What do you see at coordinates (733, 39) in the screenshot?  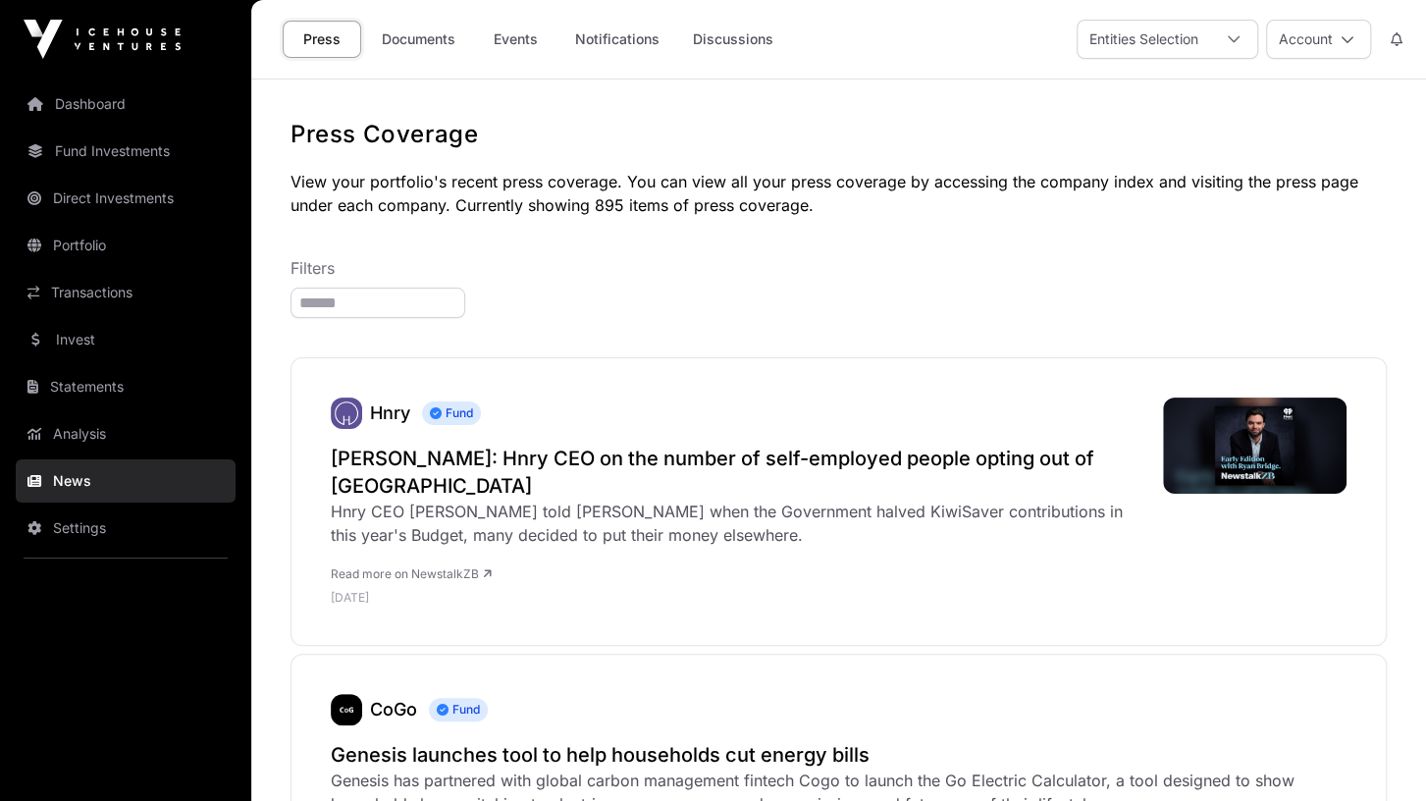 I see `a: Discussions` at bounding box center [733, 39].